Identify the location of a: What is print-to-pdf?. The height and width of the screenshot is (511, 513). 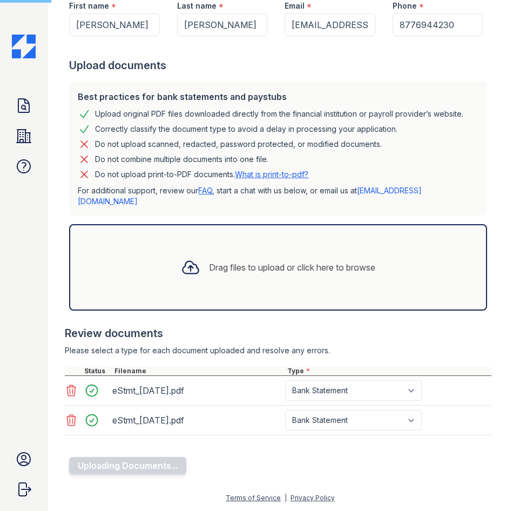
(272, 174).